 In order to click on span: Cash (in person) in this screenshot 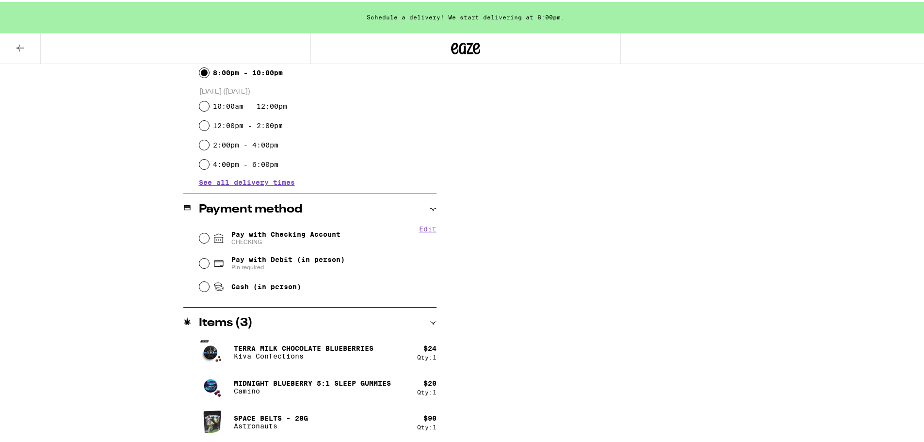, I will do `click(266, 285)`.